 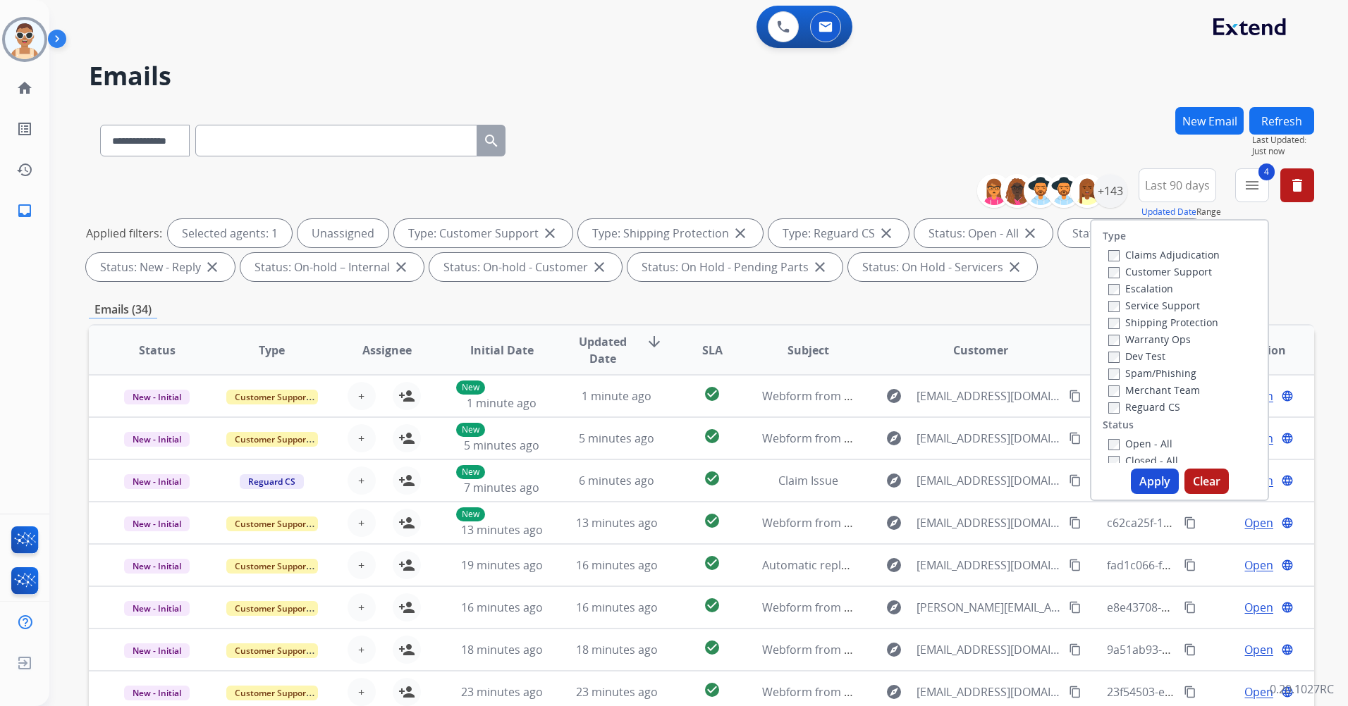 What do you see at coordinates (1214, 650) in the screenshot?
I see `span: 9a51ab93-0737-4ef8-9dd0-eaf8825de8e3` at bounding box center [1214, 650].